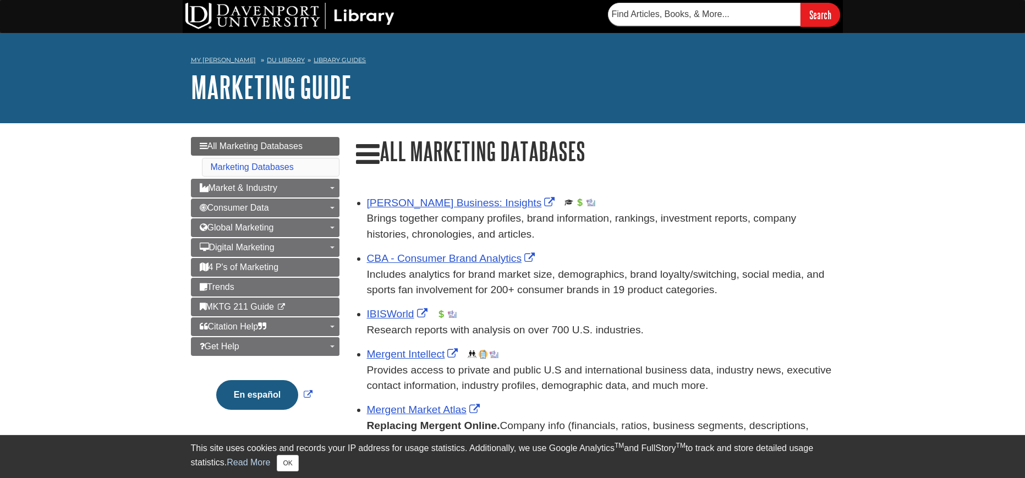 This screenshot has width=1025, height=478. I want to click on span: Global Marketing, so click(237, 227).